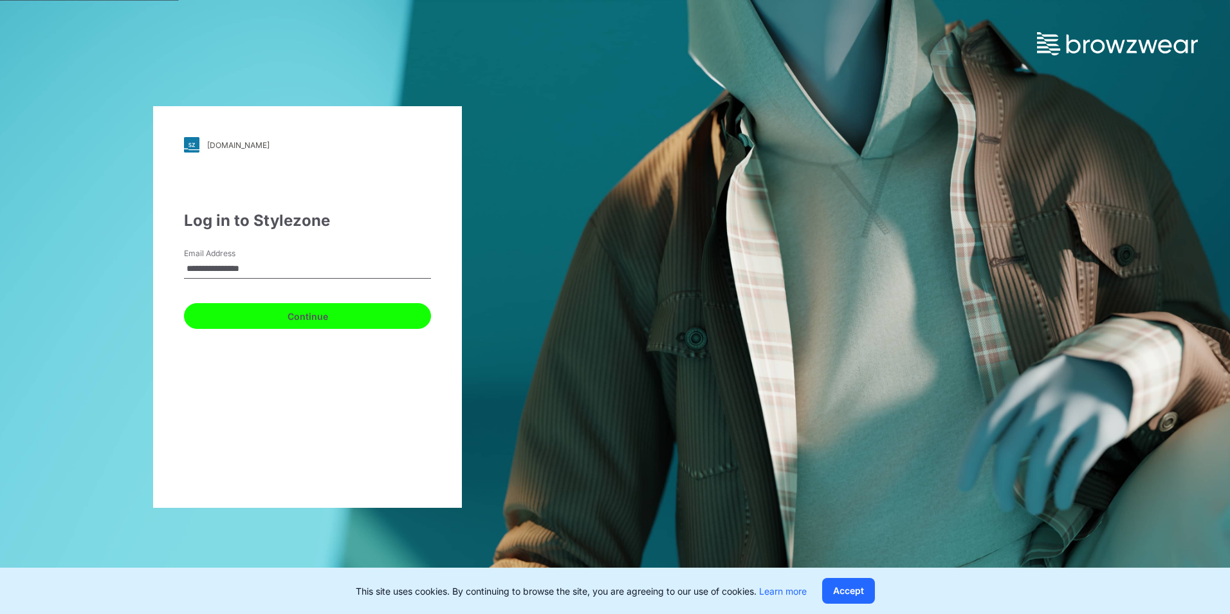 This screenshot has height=614, width=1230. What do you see at coordinates (307, 221) in the screenshot?
I see `div: Log in to Stylezone` at bounding box center [307, 221].